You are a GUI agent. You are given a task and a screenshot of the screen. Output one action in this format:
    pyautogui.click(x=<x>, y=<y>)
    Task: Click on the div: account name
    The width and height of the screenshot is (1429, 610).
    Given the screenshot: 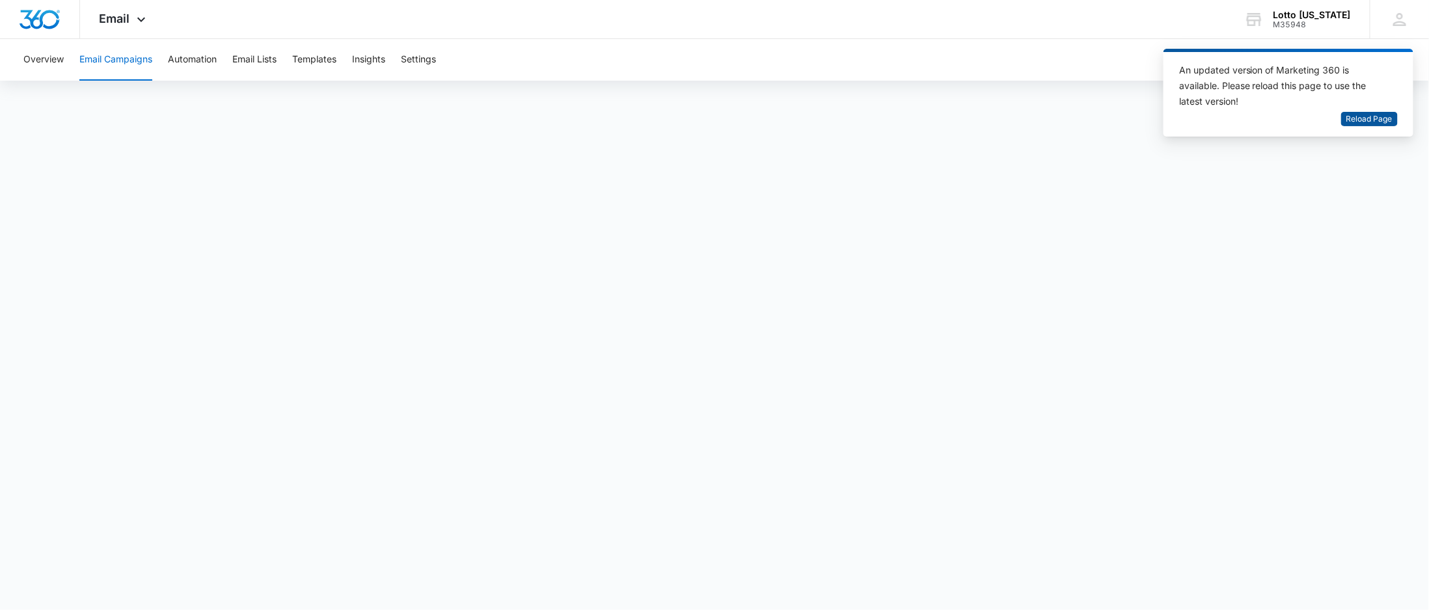 What is the action you would take?
    pyautogui.click(x=1312, y=15)
    